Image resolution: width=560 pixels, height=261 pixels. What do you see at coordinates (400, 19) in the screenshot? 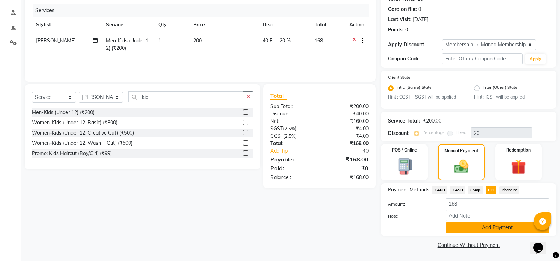
I see `div: Last Visit:` at bounding box center [400, 19].